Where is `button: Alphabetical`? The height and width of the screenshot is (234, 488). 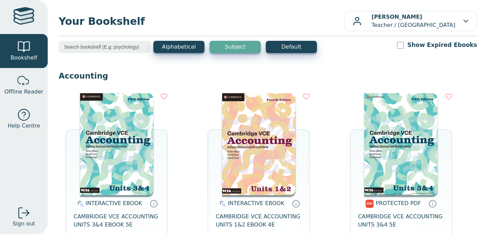 button: Alphabetical is located at coordinates (179, 47).